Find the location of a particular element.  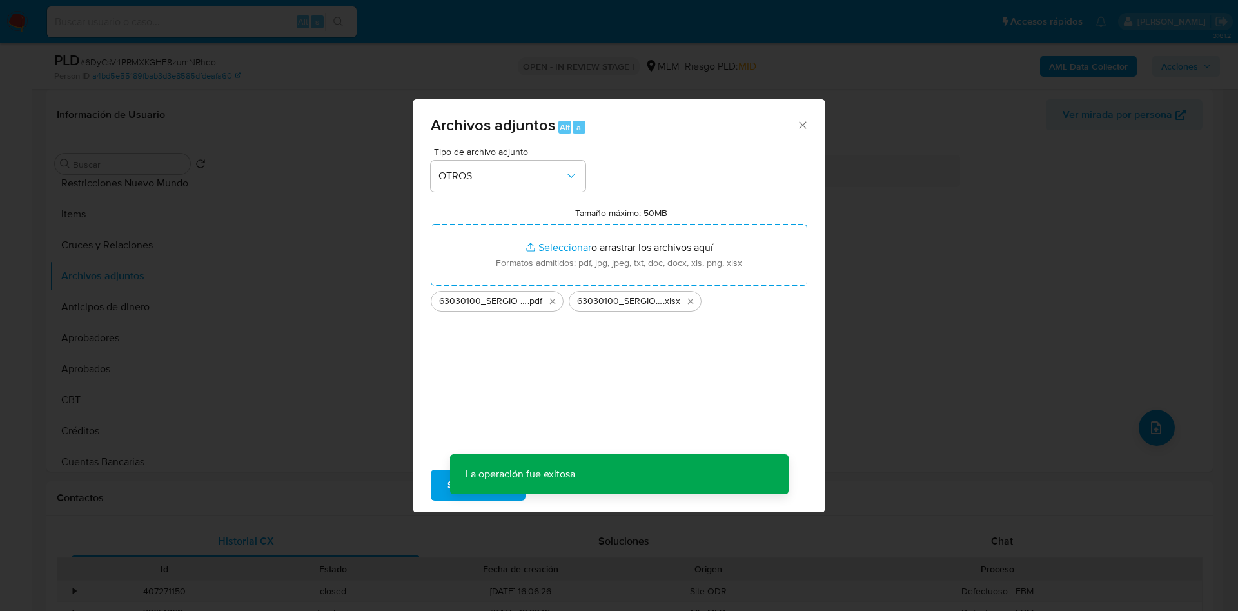

button: Subir archivo is located at coordinates (478, 485).